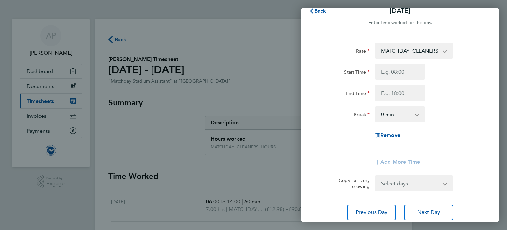 The height and width of the screenshot is (230, 507). I want to click on label: Copy To Every Following, so click(352, 183).